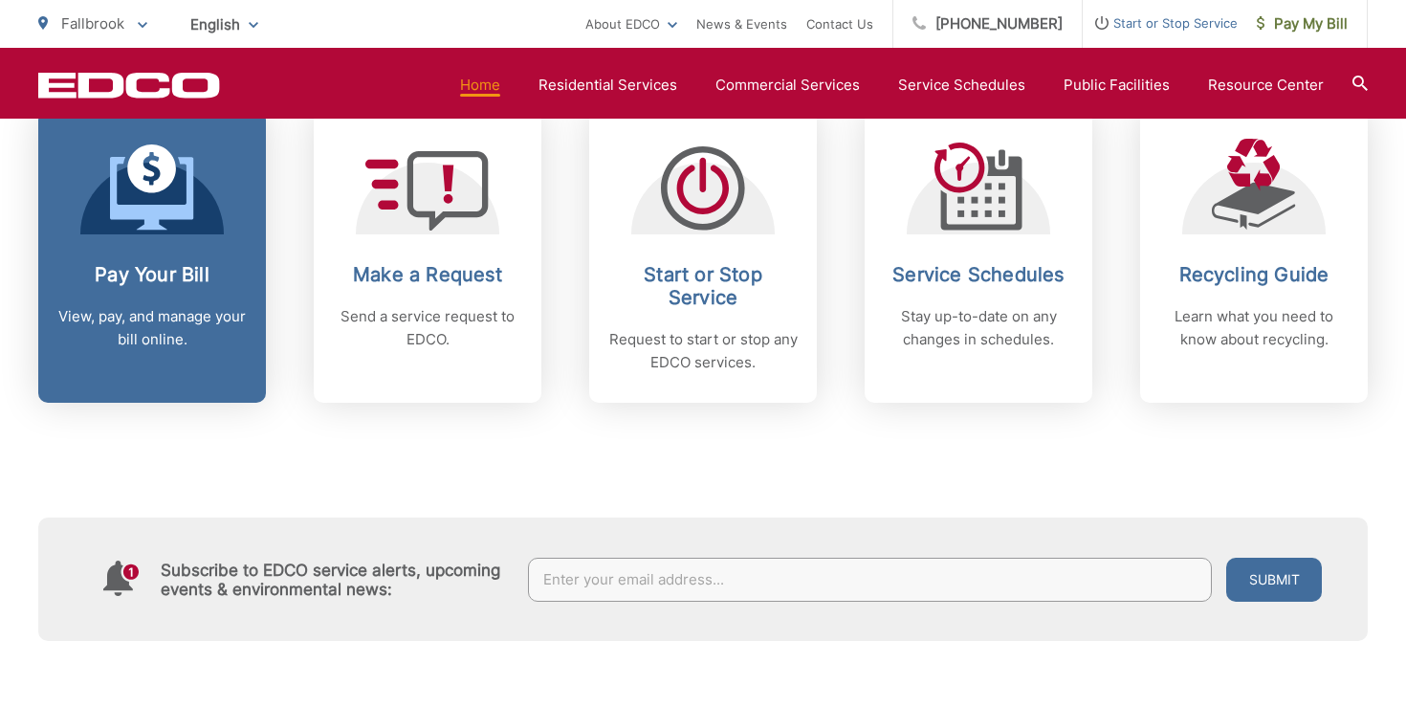 Image resolution: width=1406 pixels, height=707 pixels. What do you see at coordinates (1116, 85) in the screenshot?
I see `a: Public Facilities` at bounding box center [1116, 85].